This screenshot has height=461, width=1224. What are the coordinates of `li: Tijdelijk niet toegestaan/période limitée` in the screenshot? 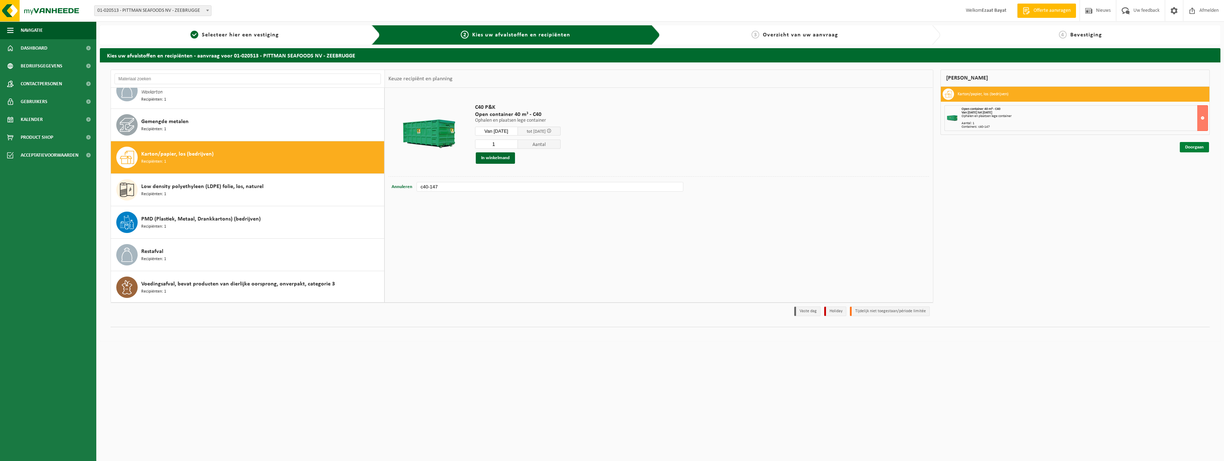 It's located at (890, 311).